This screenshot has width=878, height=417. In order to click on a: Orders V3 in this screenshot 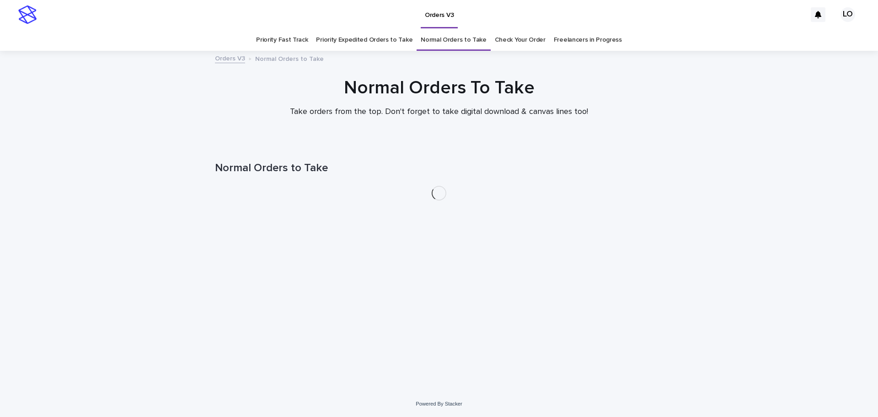, I will do `click(230, 58)`.